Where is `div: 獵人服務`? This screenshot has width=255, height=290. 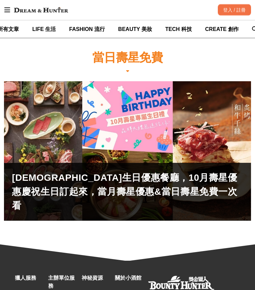 div: 獵人服務 is located at coordinates (30, 278).